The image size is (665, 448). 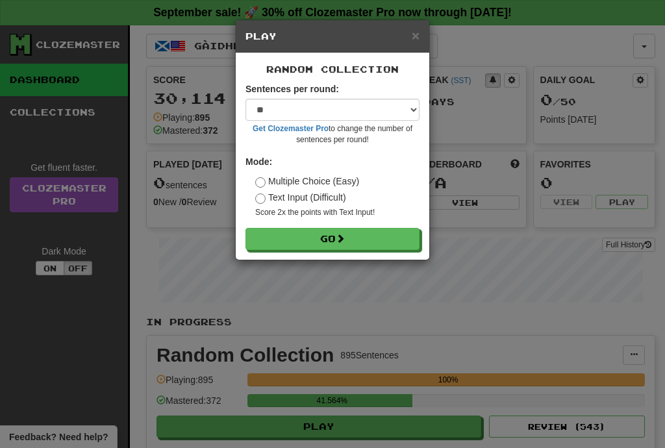 What do you see at coordinates (333, 239) in the screenshot?
I see `button: Go` at bounding box center [333, 239].